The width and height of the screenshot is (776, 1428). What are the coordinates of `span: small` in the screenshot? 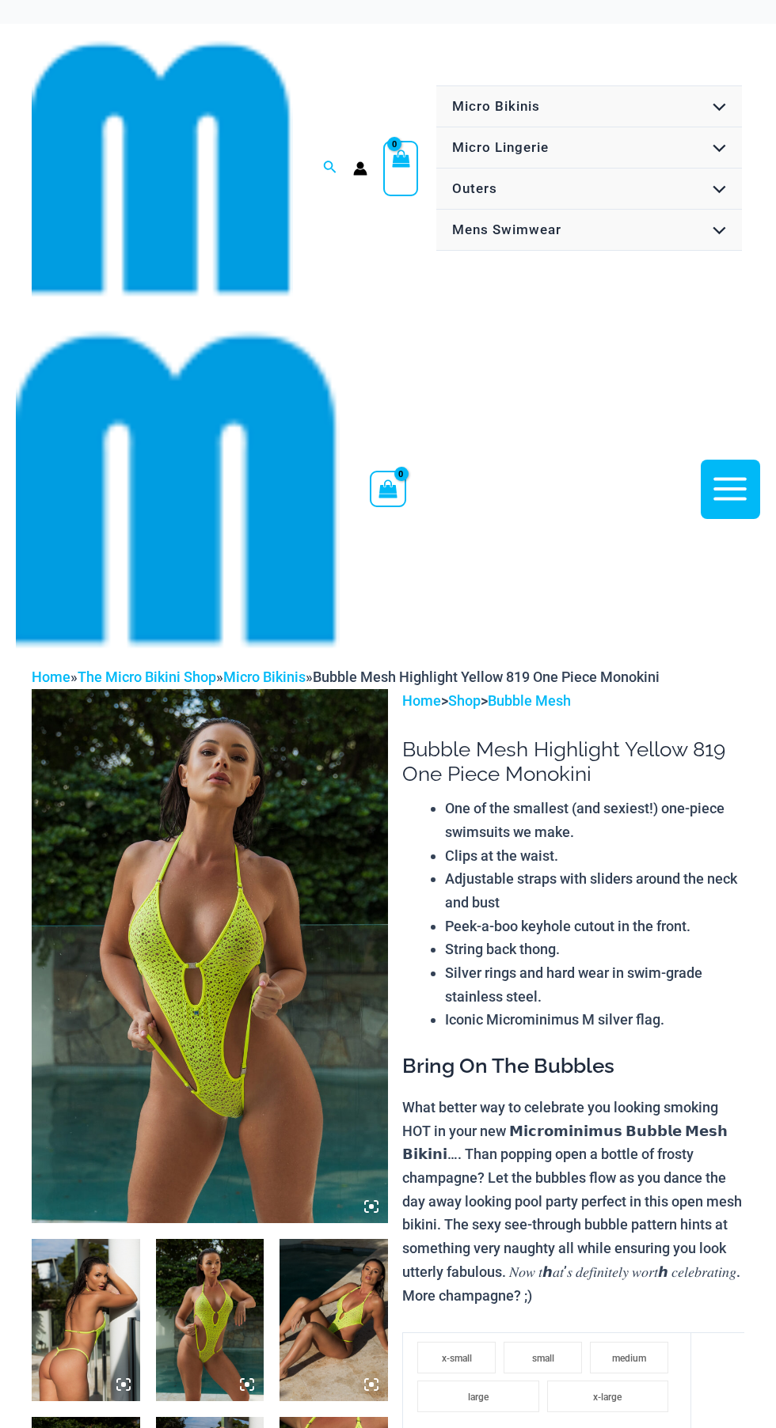 It's located at (543, 1359).